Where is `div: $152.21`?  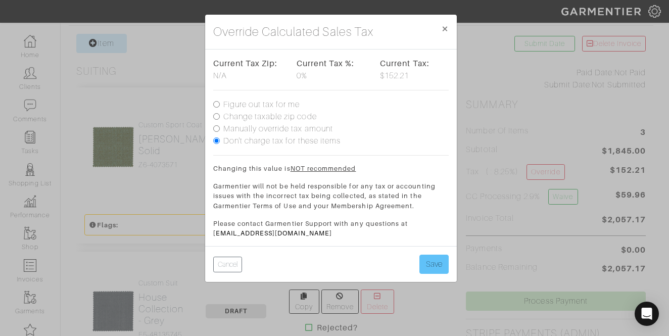 div: $152.21 is located at coordinates (414, 70).